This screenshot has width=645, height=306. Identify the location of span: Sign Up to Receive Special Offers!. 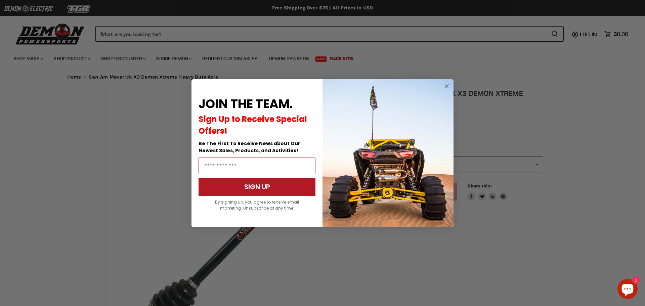
(252, 125).